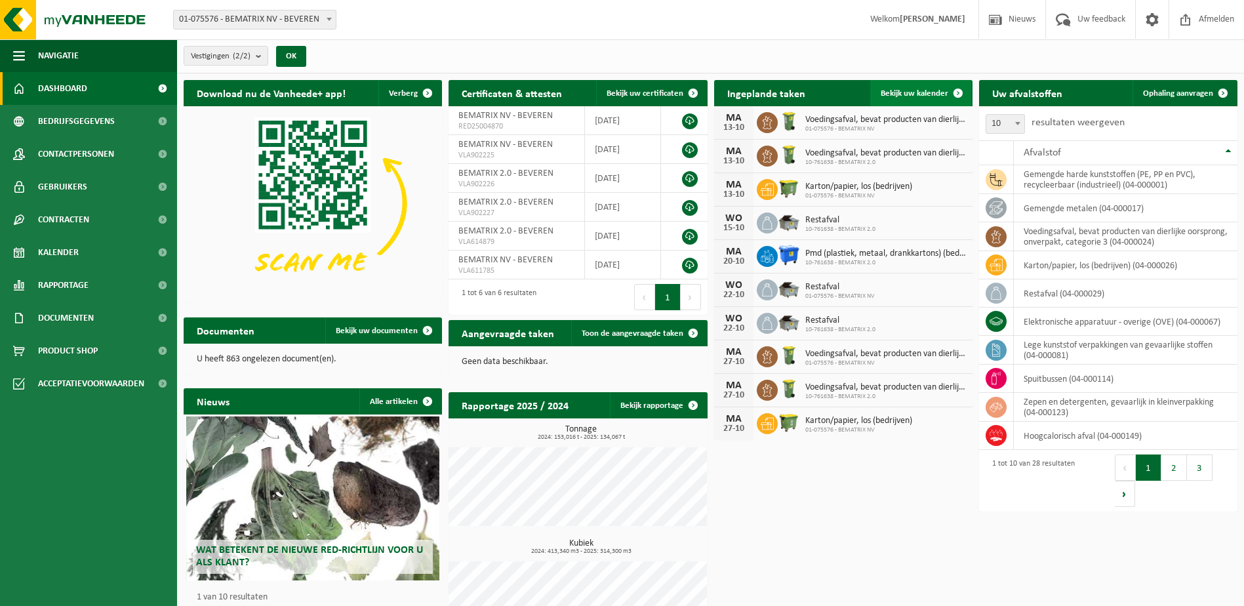 The image size is (1244, 606). What do you see at coordinates (1199, 468) in the screenshot?
I see `button: 3` at bounding box center [1199, 468].